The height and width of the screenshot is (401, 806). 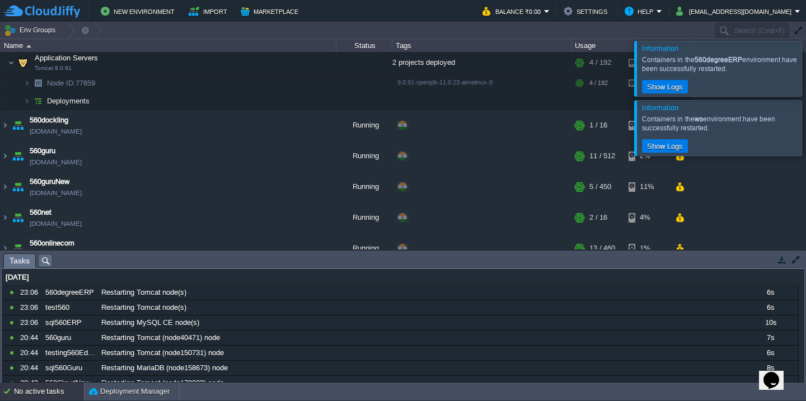 I want to click on button: Balance ₹0.00, so click(x=513, y=11).